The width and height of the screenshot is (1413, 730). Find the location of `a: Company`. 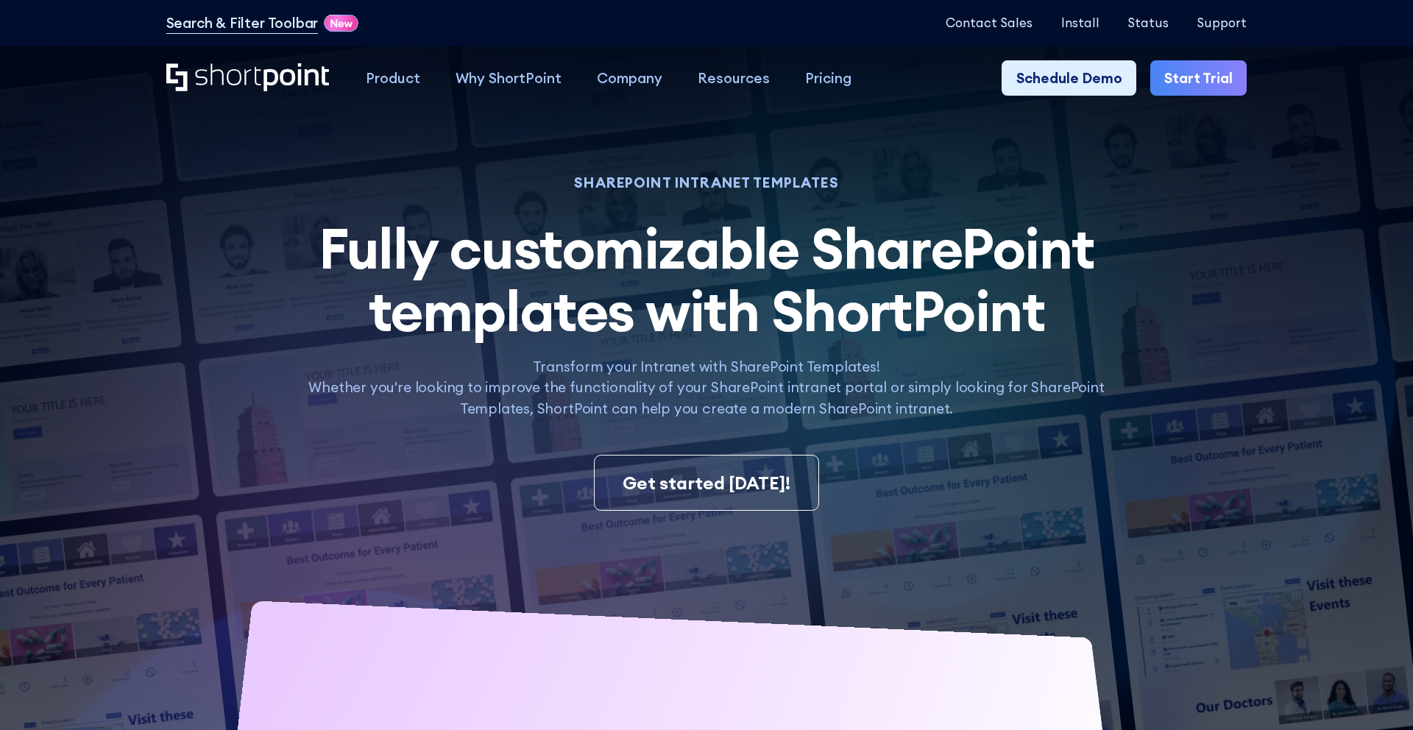

a: Company is located at coordinates (629, 78).